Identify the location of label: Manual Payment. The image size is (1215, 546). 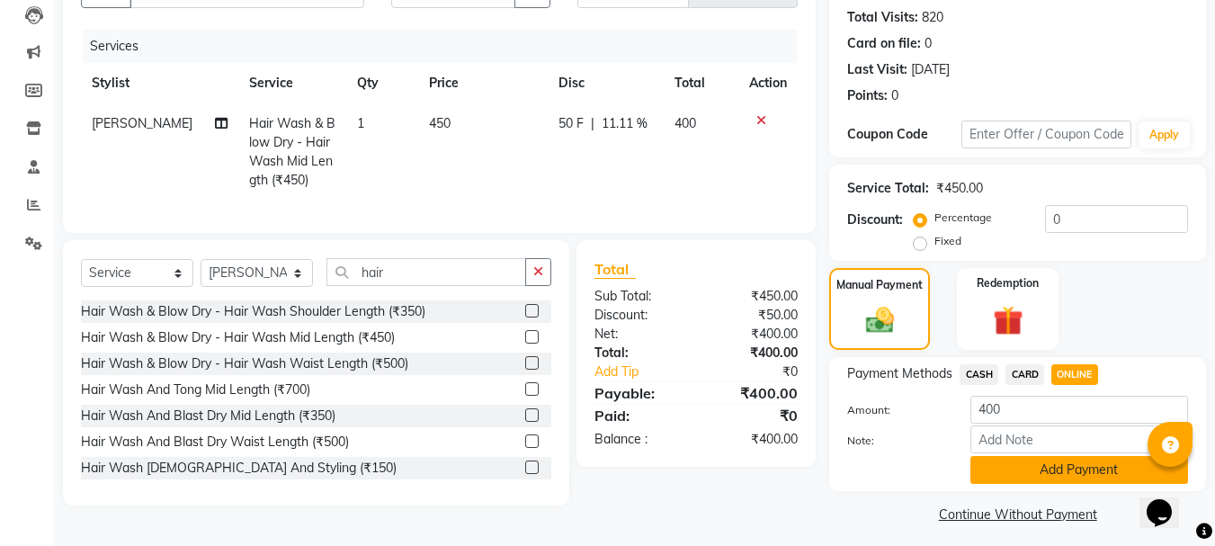
(880, 285).